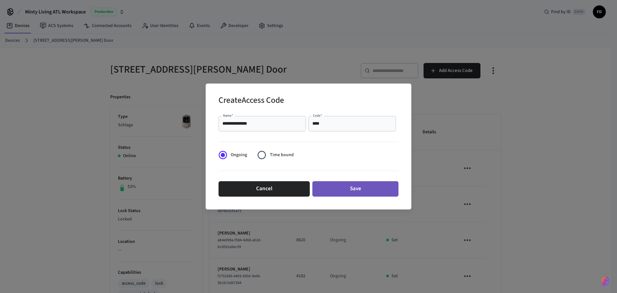 This screenshot has width=617, height=293. I want to click on button: Cancel, so click(264, 189).